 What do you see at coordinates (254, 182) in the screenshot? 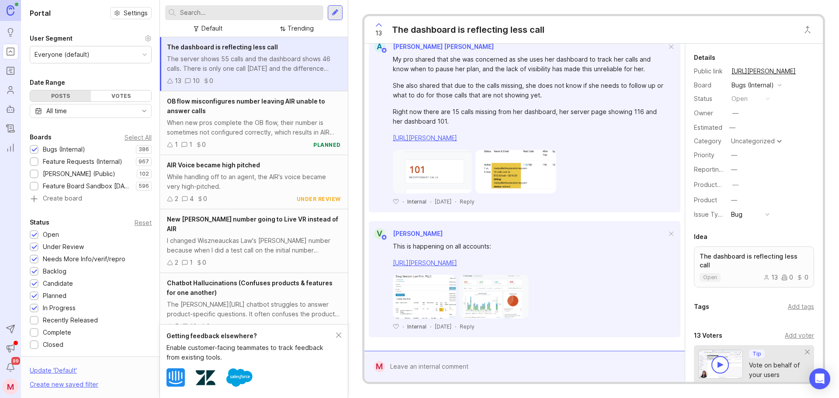
I see `div: While handling off to an agent, the AIR's voice became very high-pitched.` at bounding box center [254, 182].